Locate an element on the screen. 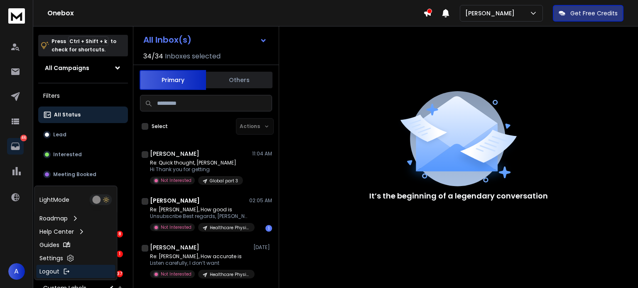 The image size is (638, 288). p: Light Mode is located at coordinates (54, 200).